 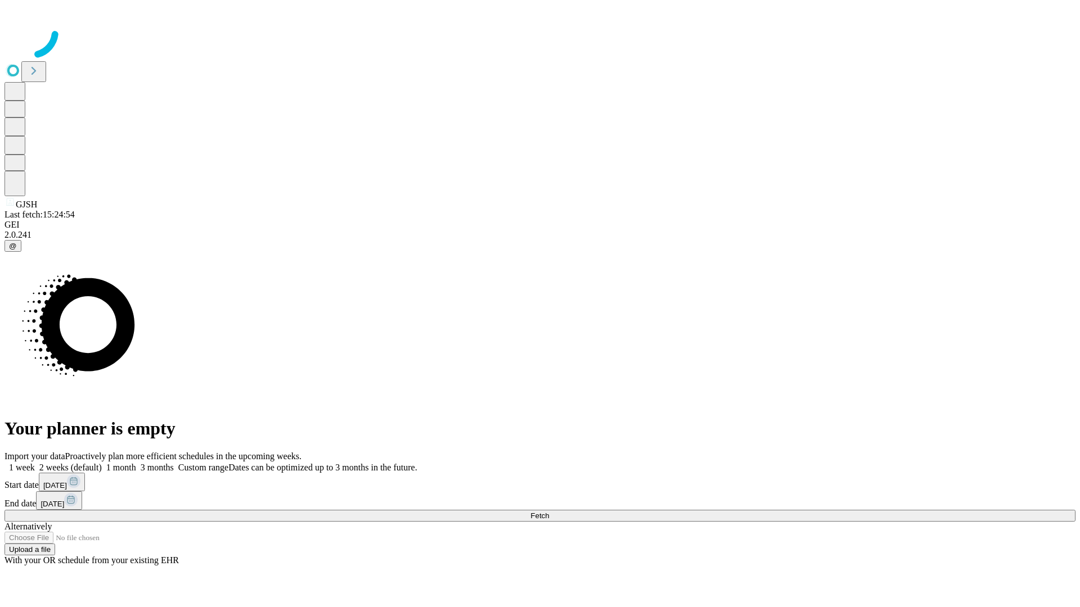 What do you see at coordinates (540, 225) in the screenshot?
I see `div: GEI` at bounding box center [540, 225].